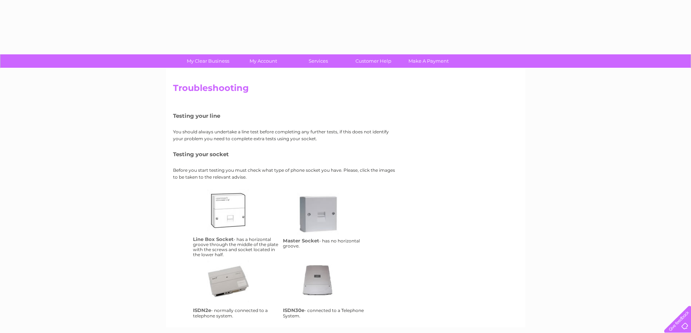  What do you see at coordinates (285, 116) in the screenshot?
I see `h5: Testing your line` at bounding box center [285, 116].